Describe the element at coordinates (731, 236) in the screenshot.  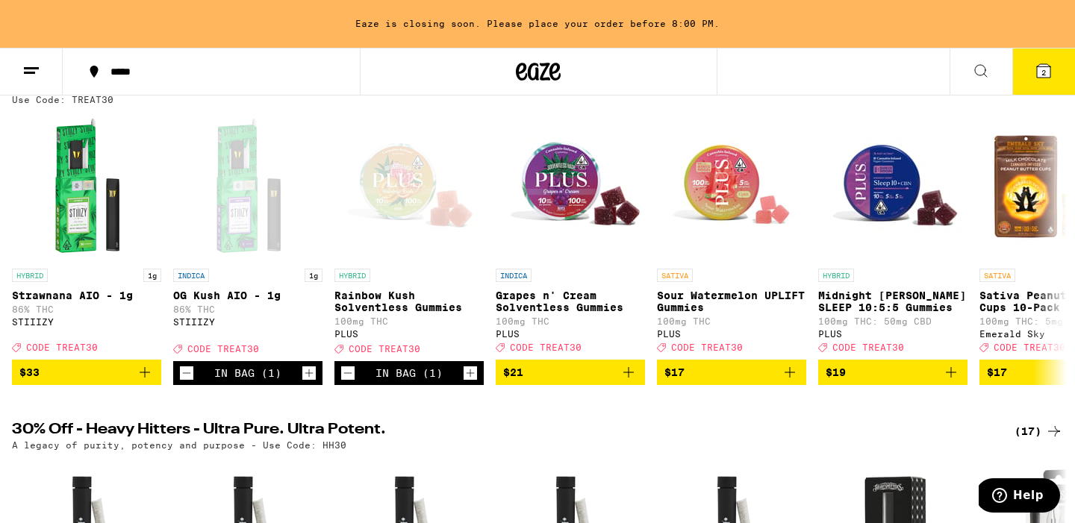
I see `a: Open page for Sour Watermelon UPLIFT Gummies from PLUS` at that location.